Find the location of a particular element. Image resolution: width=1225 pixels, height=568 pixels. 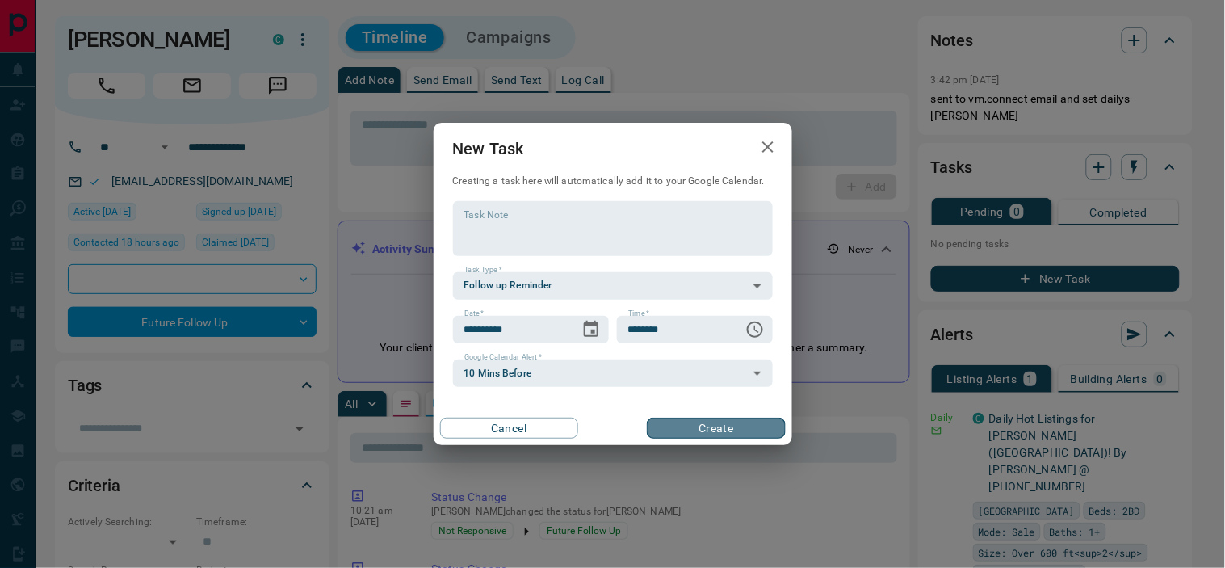

div: 10 Mins Before is located at coordinates (613, 373).